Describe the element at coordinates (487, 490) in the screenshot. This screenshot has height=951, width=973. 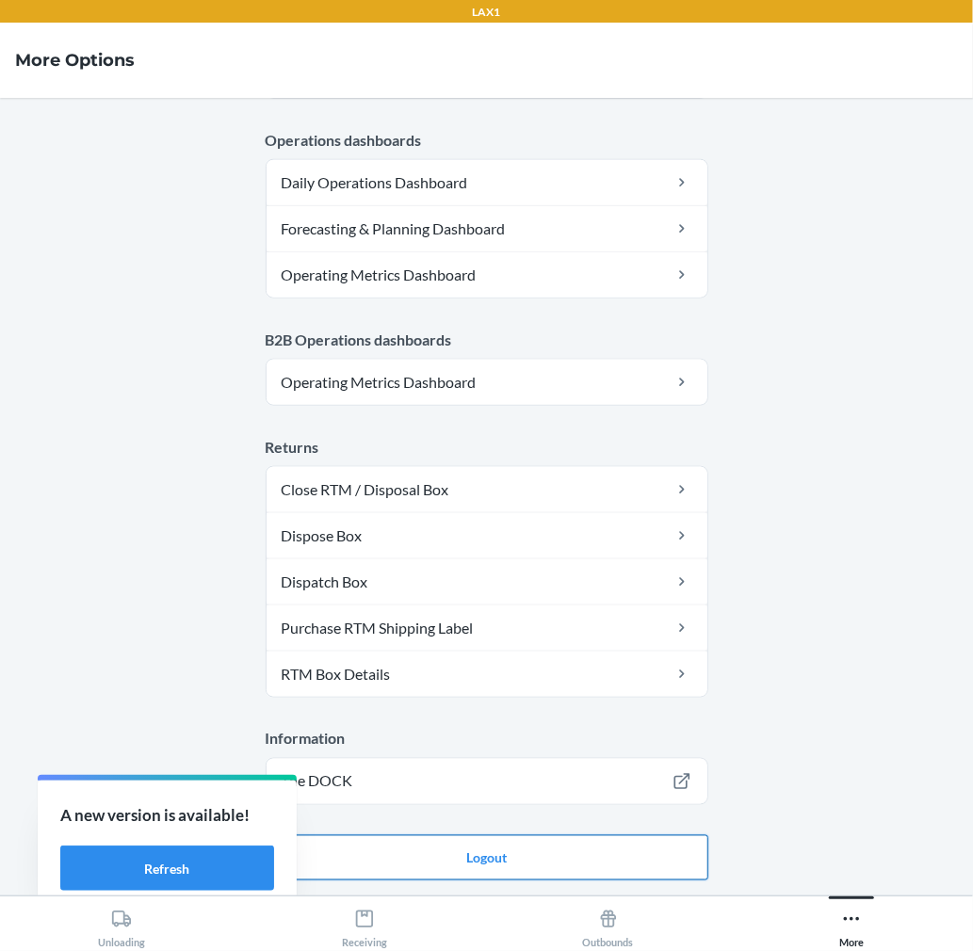
I see `a: Close RTM / Disposal Box` at that location.